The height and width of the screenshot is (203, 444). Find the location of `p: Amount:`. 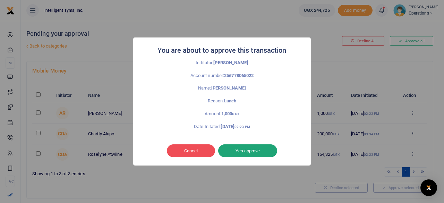

p: Amount: is located at coordinates (222, 114).